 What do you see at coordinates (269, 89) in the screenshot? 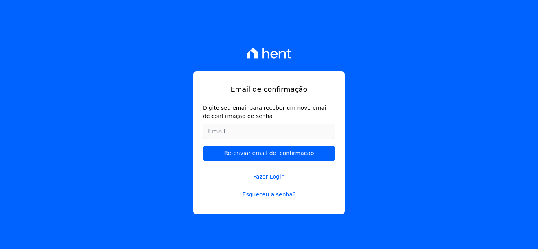
I see `h1: Email de confirmação` at bounding box center [269, 89].